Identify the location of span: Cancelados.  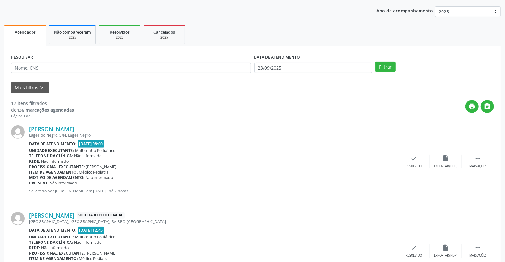
(164, 32).